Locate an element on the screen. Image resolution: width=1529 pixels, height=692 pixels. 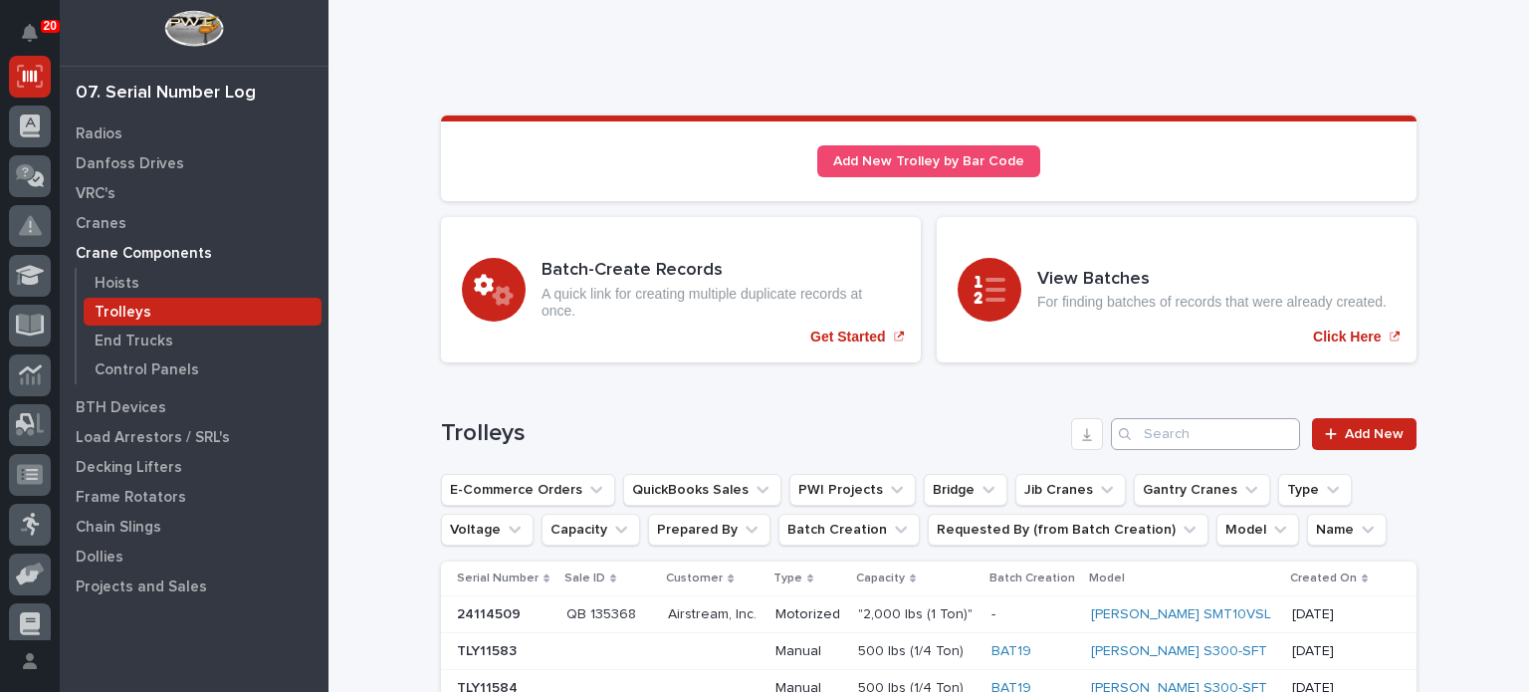
a: Add New Trolley by Bar Code is located at coordinates (929, 161).